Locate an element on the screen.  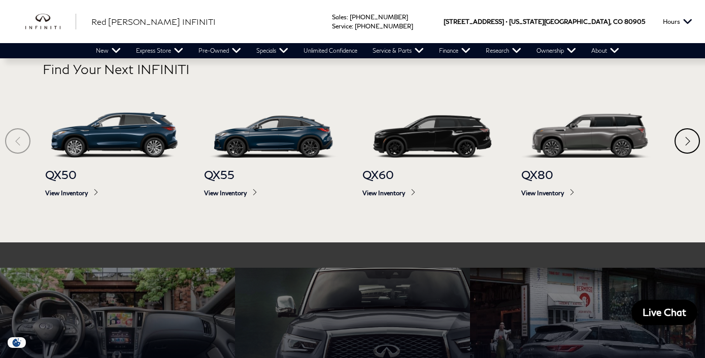
a: infiniti is located at coordinates (51, 22).